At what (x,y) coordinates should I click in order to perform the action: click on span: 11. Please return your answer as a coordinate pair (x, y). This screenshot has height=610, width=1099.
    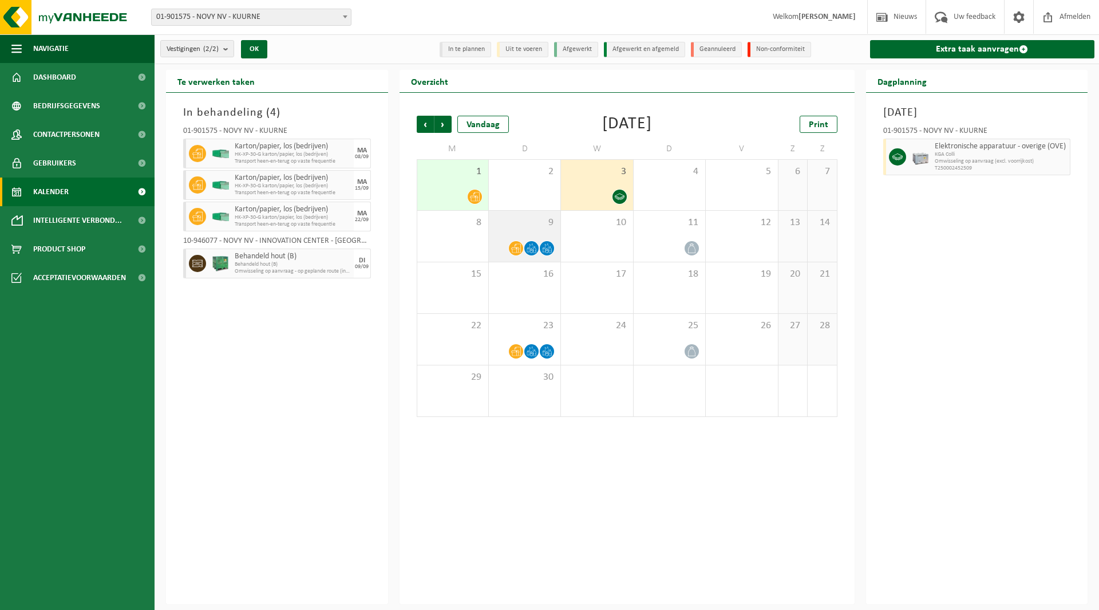
    Looking at the image, I should click on (669, 223).